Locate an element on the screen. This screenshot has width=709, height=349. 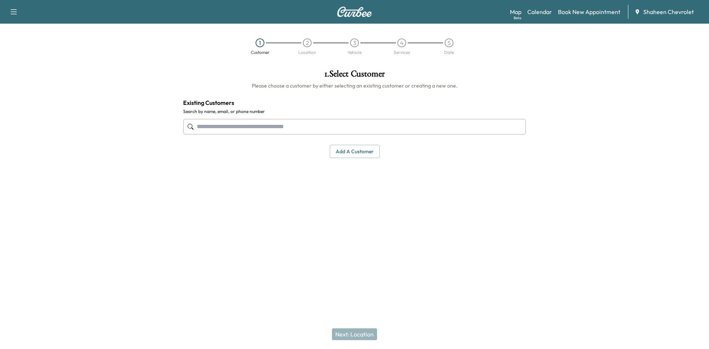
div: 5 is located at coordinates (449, 43).